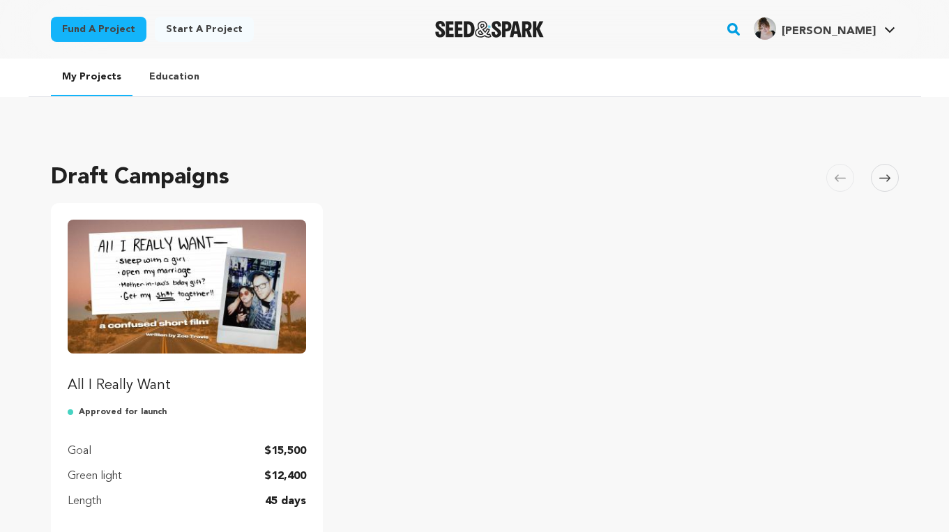 This screenshot has width=949, height=532. What do you see at coordinates (824, 29) in the screenshot?
I see `span: Katya K.'s Profile` at bounding box center [824, 29].